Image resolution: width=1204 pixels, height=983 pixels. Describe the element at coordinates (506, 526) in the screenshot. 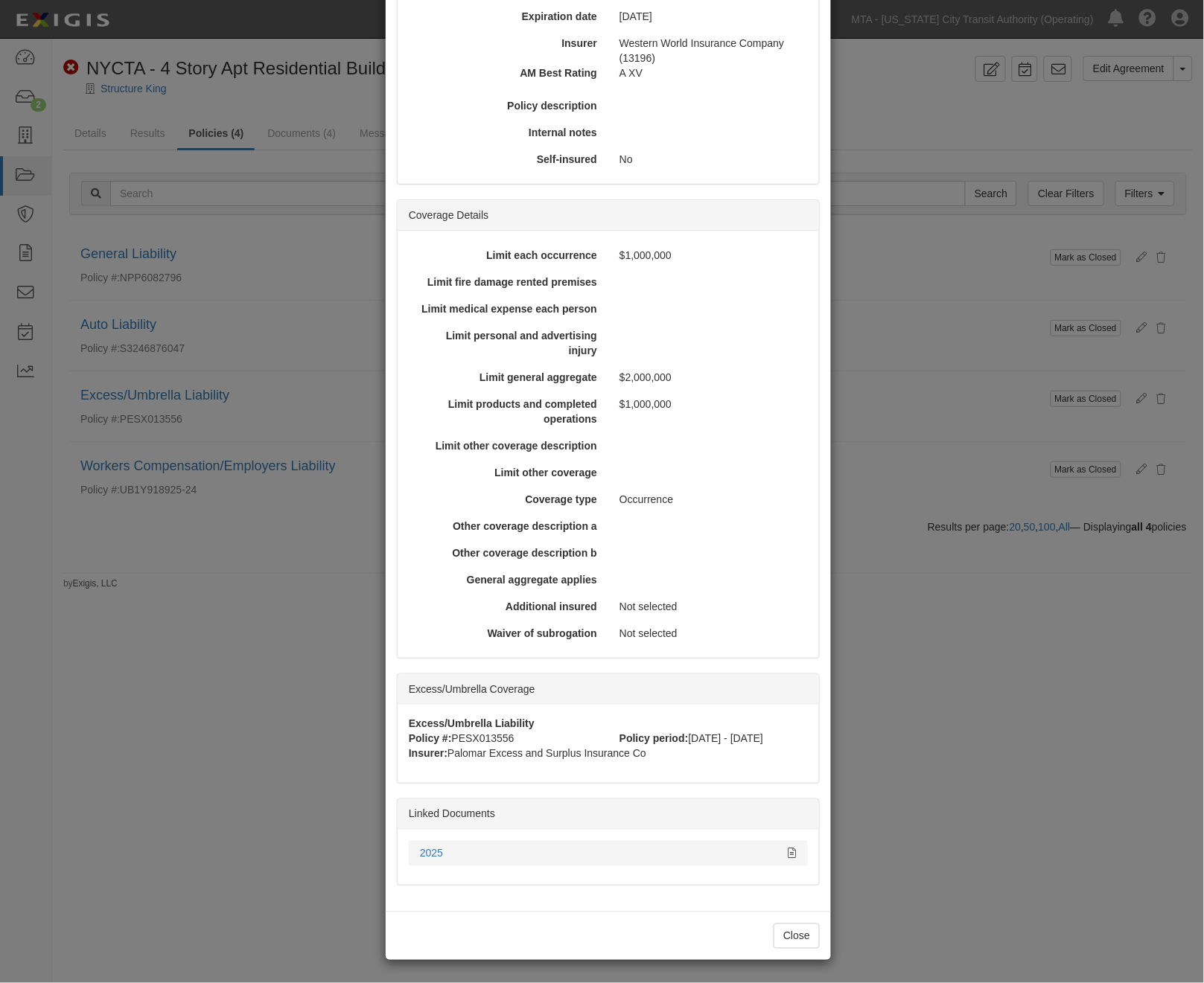

I see `div: Other coverage description a` at that location.